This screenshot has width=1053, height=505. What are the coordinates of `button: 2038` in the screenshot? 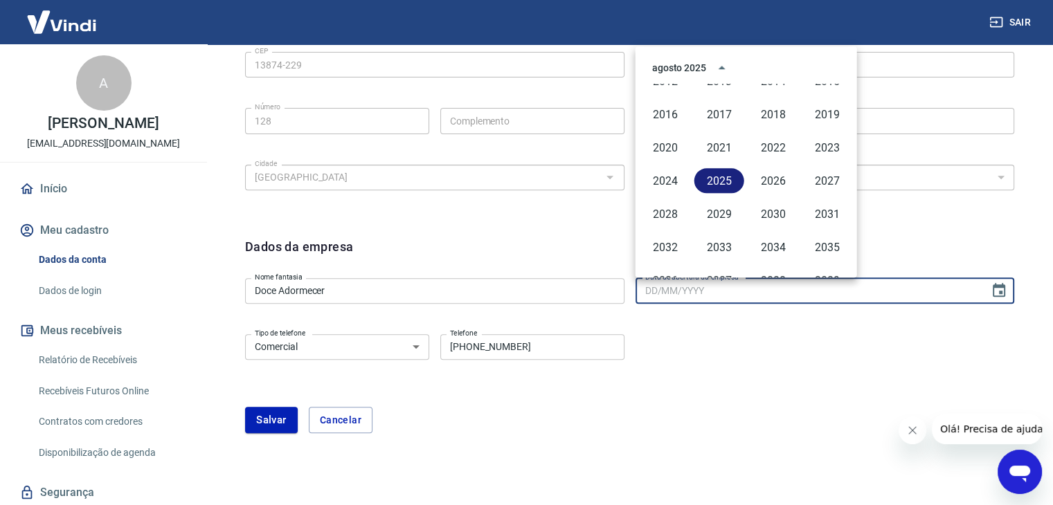 It's located at (773, 280).